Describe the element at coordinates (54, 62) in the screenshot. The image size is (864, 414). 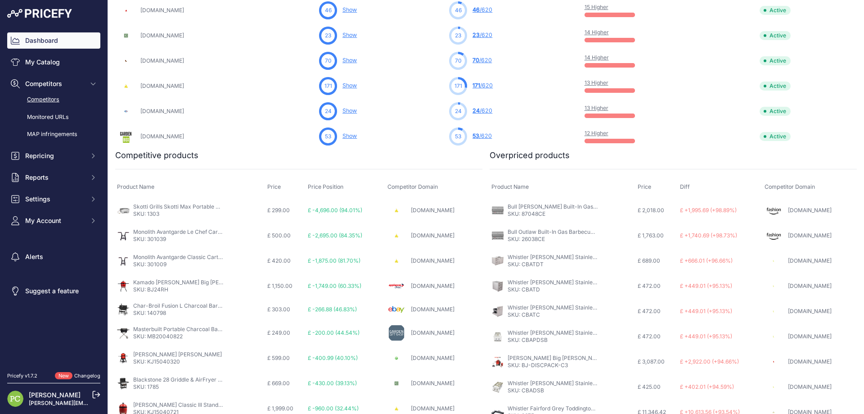
I see `a: My Catalog` at that location.